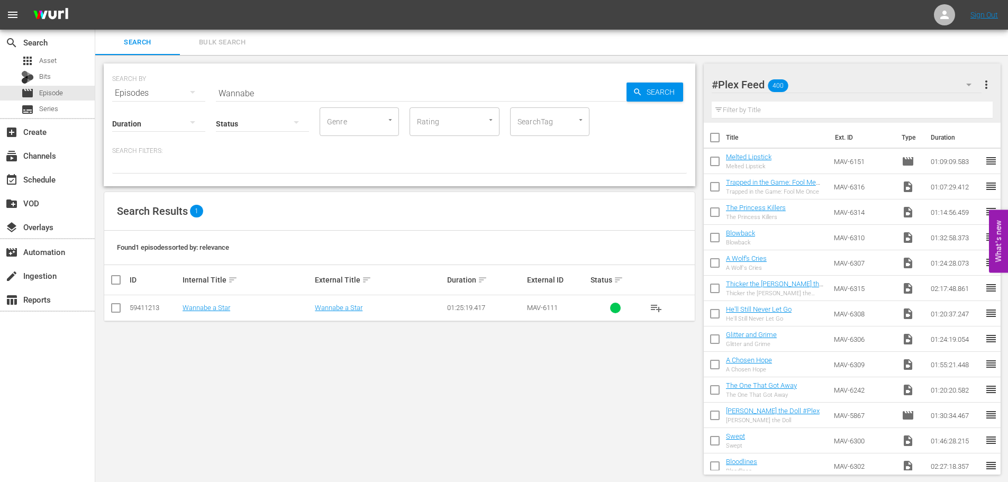 This screenshot has height=482, width=1008. What do you see at coordinates (749, 369) in the screenshot?
I see `div: A Chosen Hope` at bounding box center [749, 369].